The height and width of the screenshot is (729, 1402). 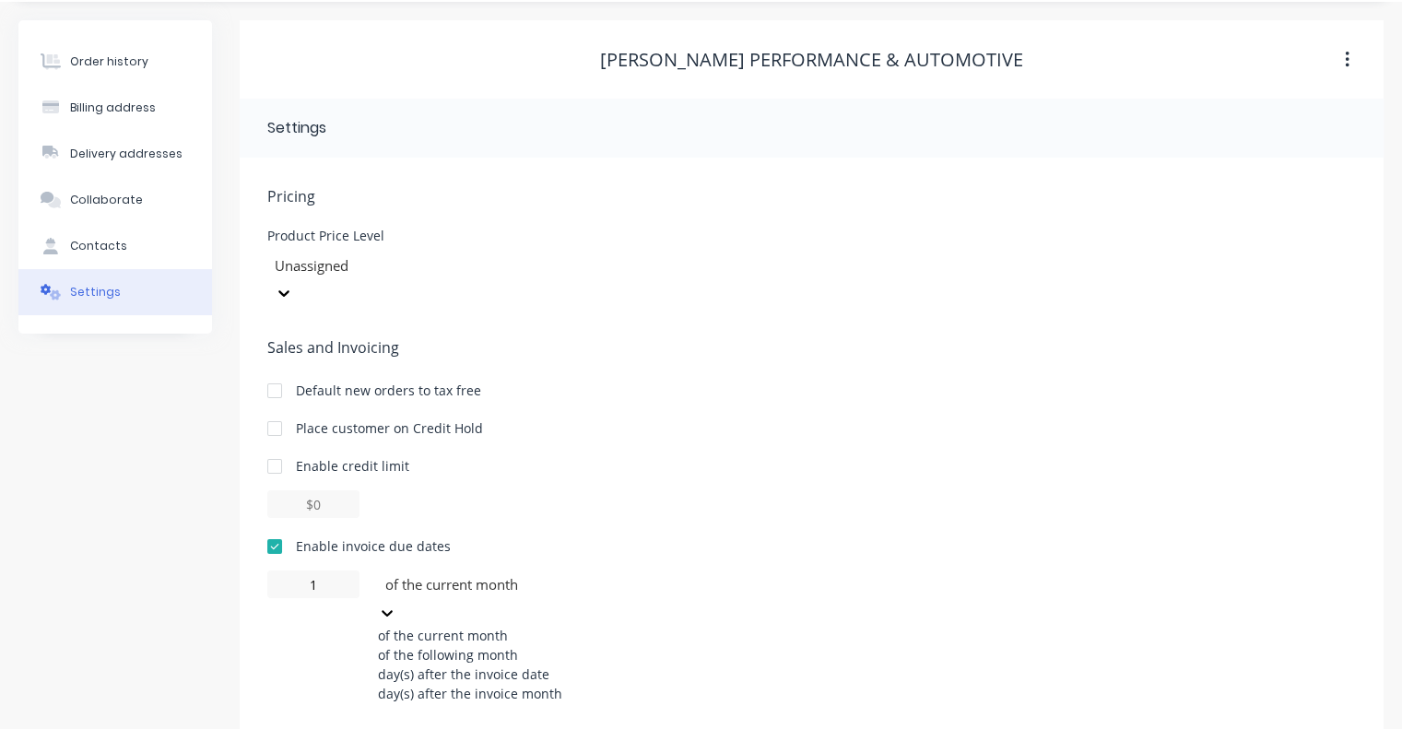 I want to click on div: day(s) after the invoice date, so click(x=516, y=674).